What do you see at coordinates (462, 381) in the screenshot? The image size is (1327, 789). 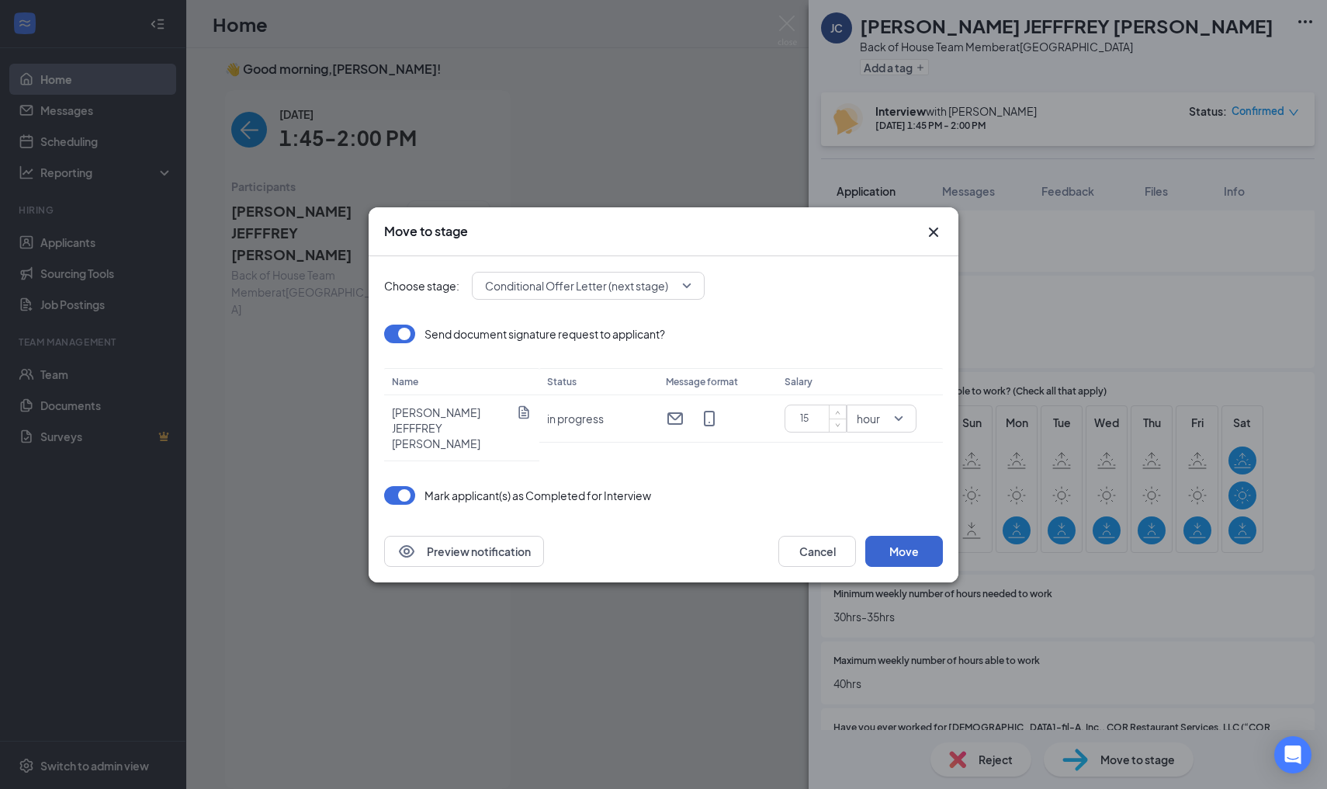 I see `th: Name` at bounding box center [462, 381].